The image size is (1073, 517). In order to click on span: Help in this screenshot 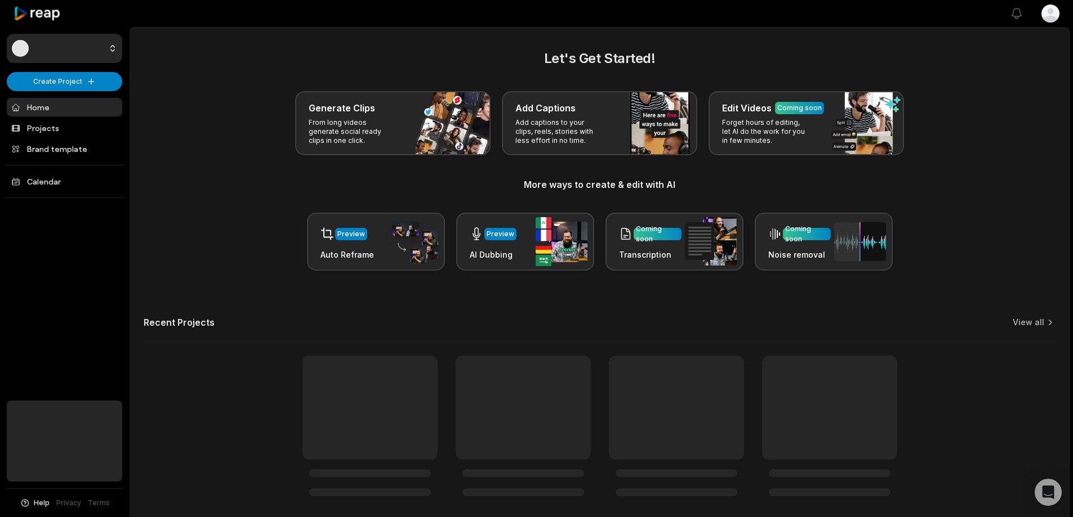, I will do `click(42, 503)`.